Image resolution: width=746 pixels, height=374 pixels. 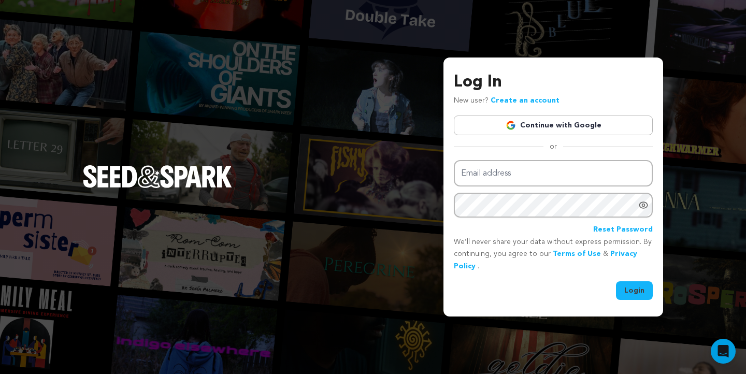 I want to click on p: New user?, so click(x=506, y=101).